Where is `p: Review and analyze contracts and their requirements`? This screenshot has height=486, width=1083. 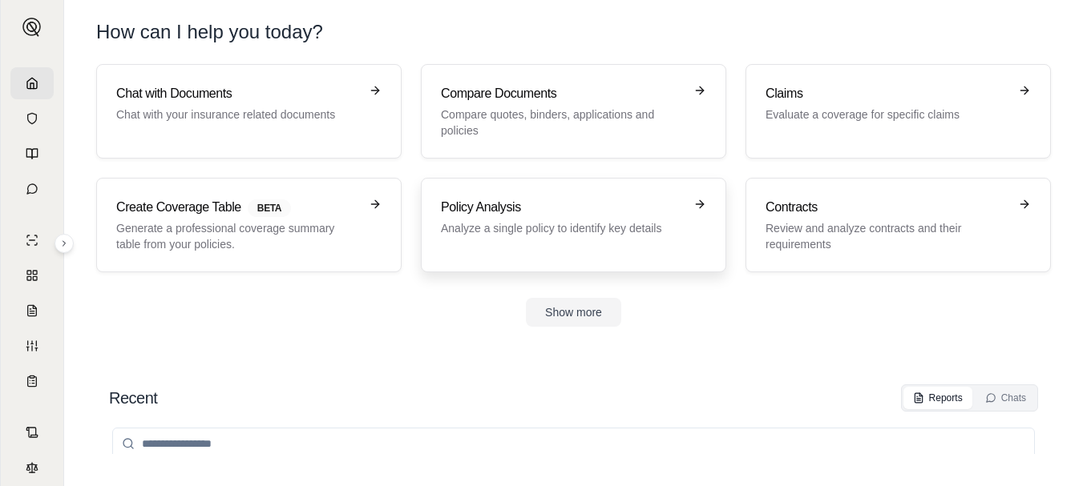 p: Review and analyze contracts and their requirements is located at coordinates (886, 236).